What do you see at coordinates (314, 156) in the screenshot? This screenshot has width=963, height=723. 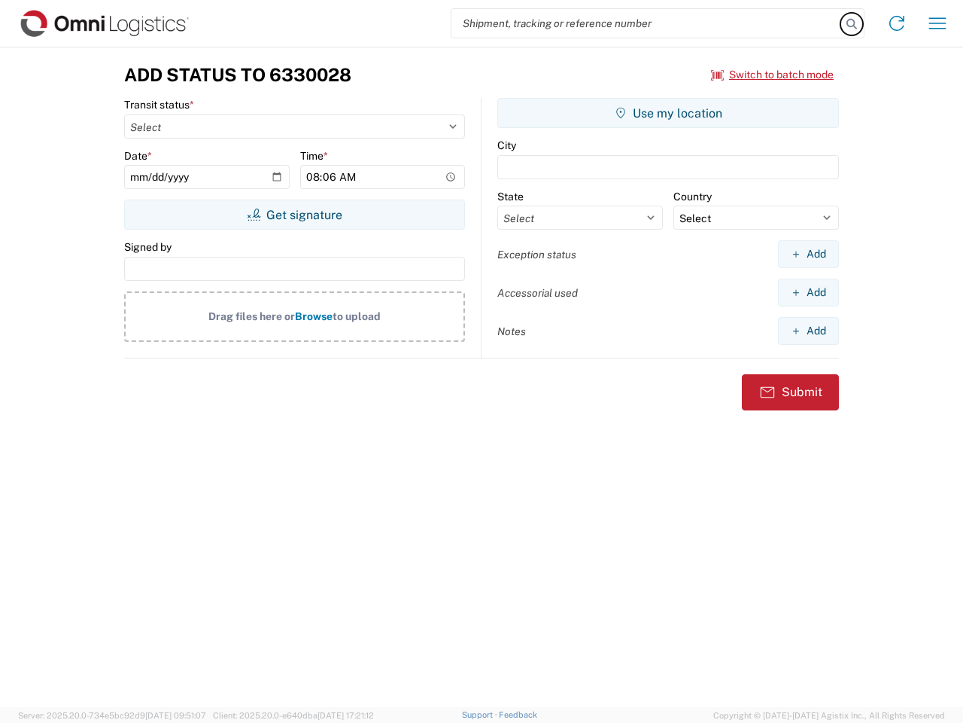 I see `label: Time` at bounding box center [314, 156].